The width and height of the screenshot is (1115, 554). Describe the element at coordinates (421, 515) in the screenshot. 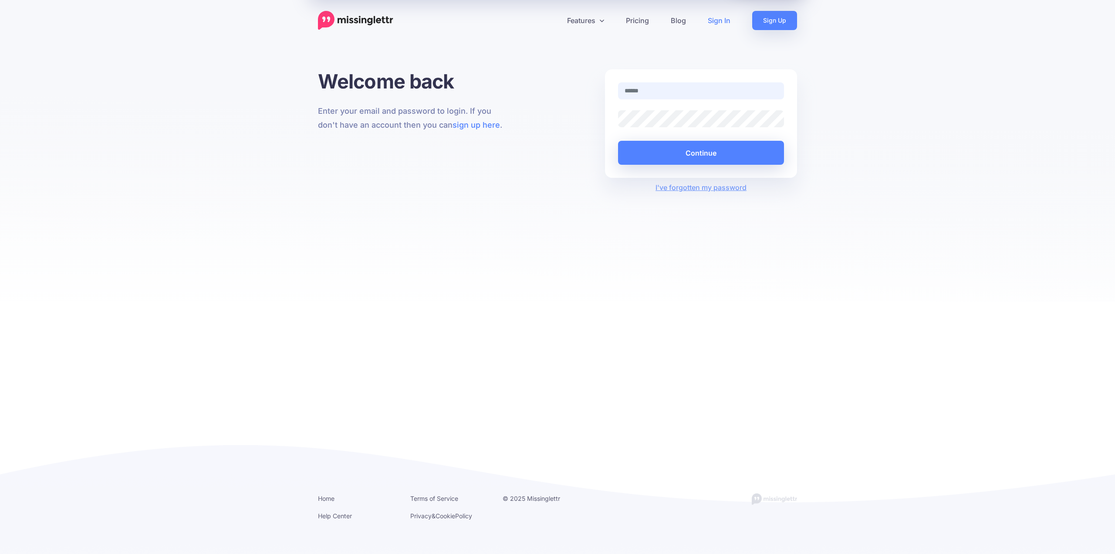

I see `a: Privacy` at that location.